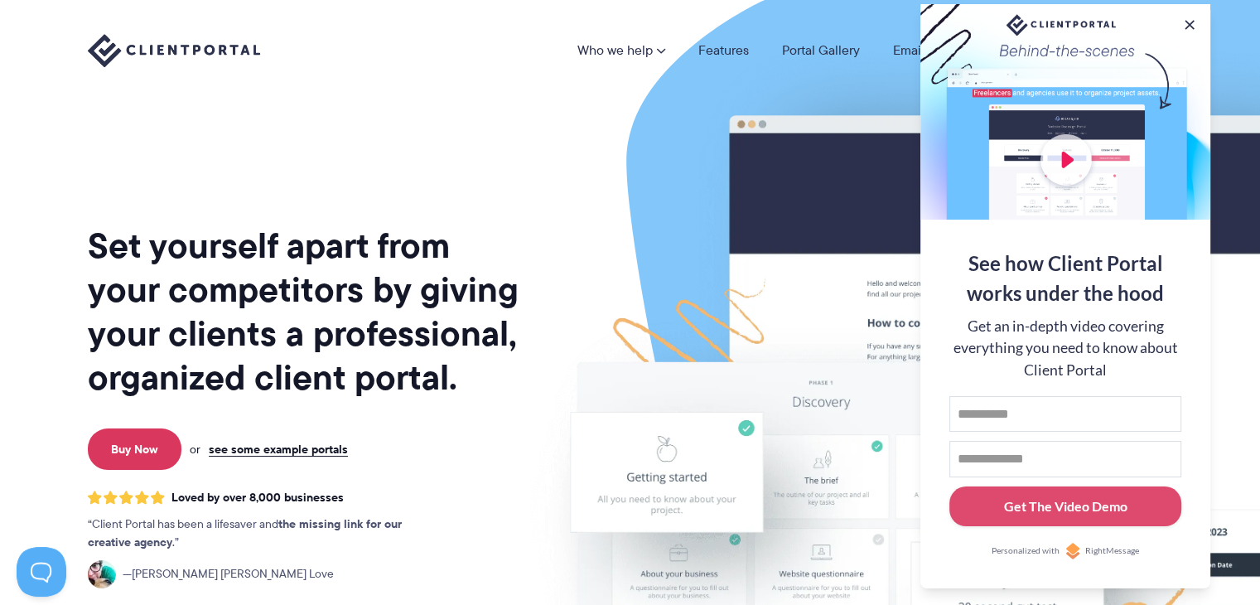 This screenshot has height=605, width=1260. I want to click on span: Loved by over 8,000 businesses, so click(258, 497).